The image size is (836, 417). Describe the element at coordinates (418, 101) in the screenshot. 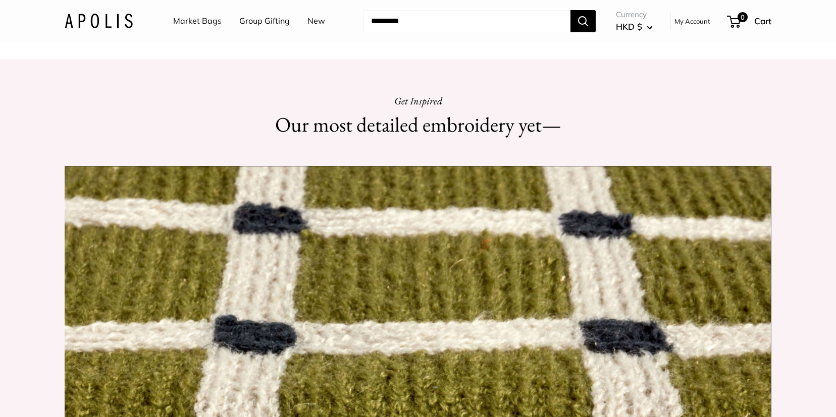

I see `p: Get Inspired` at that location.